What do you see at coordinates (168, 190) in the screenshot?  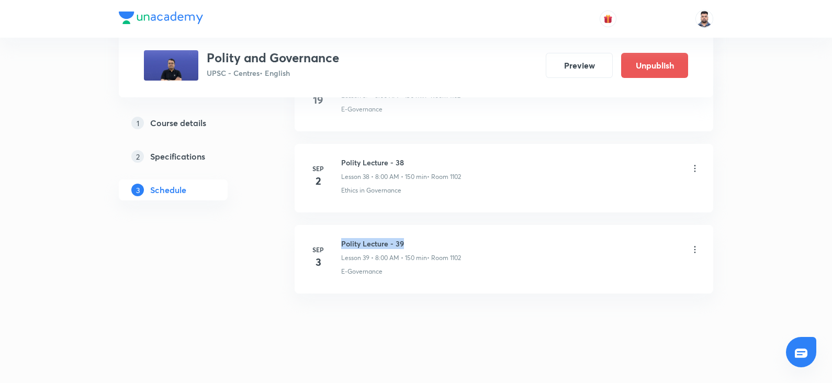 I see `h5: Schedule` at bounding box center [168, 190].